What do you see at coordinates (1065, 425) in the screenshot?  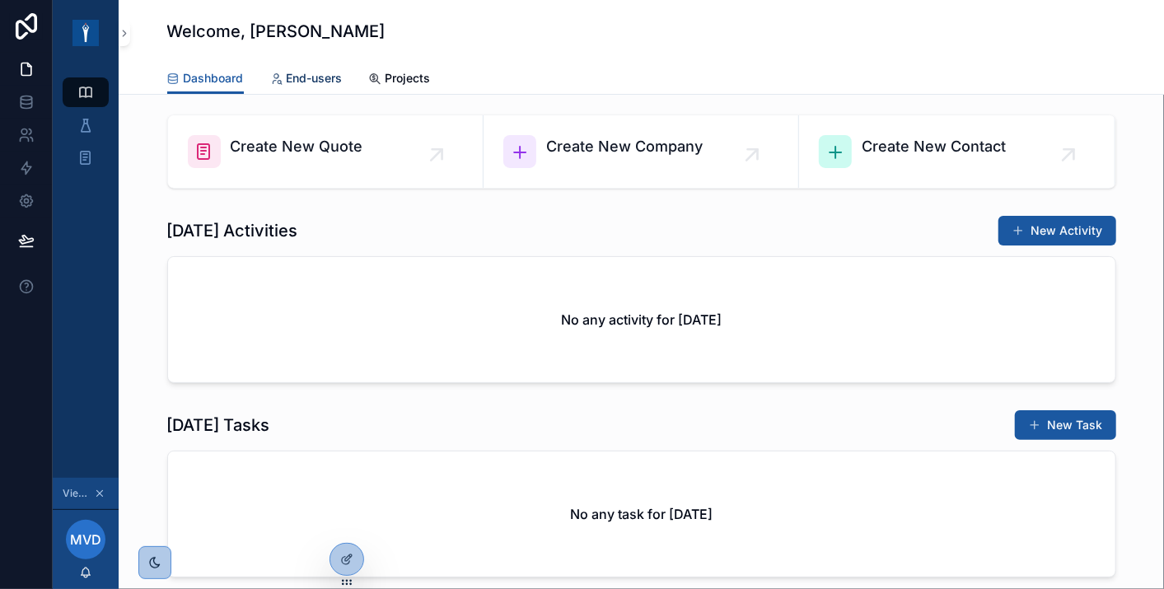 I see `a: New Task` at bounding box center [1065, 425].